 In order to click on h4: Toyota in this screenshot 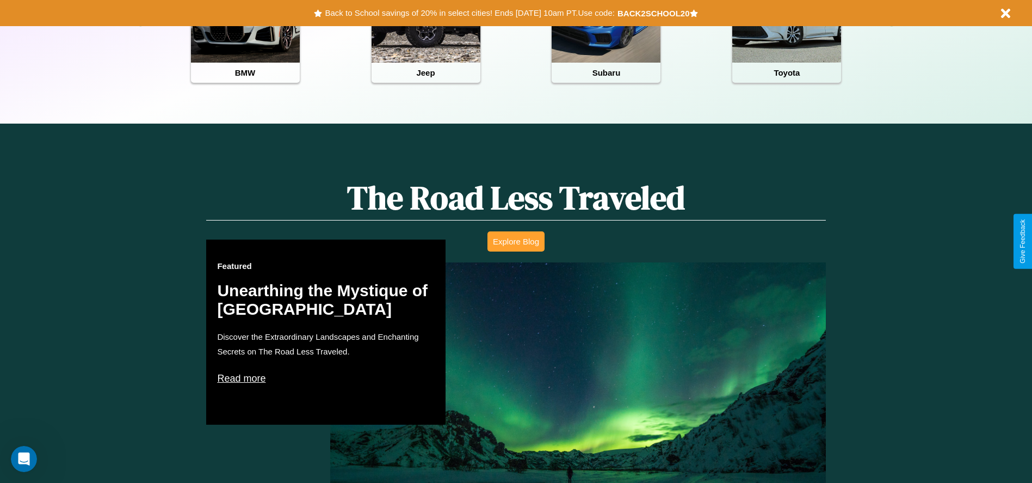, I will do `click(787, 72)`.